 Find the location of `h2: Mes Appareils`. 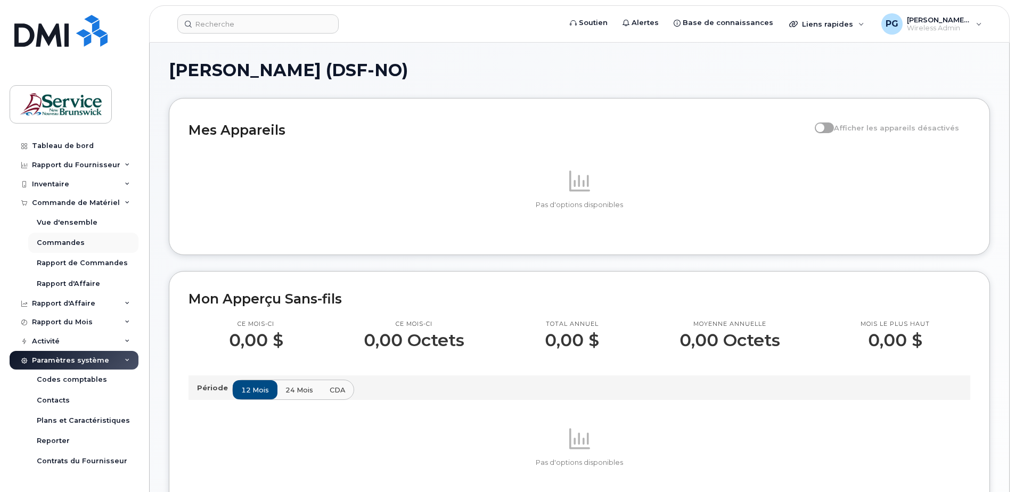

h2: Mes Appareils is located at coordinates (499, 130).